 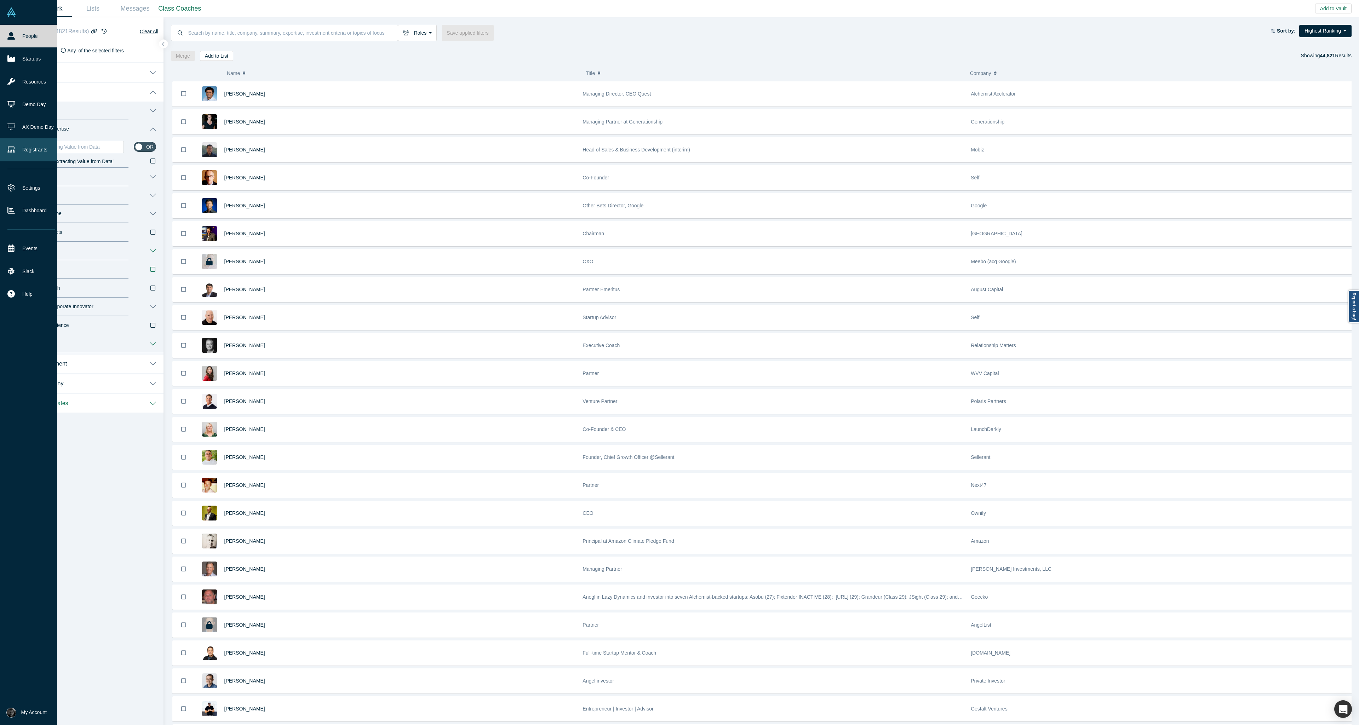 I want to click on img: Samir Ghosh's Profile Image, so click(x=210, y=653).